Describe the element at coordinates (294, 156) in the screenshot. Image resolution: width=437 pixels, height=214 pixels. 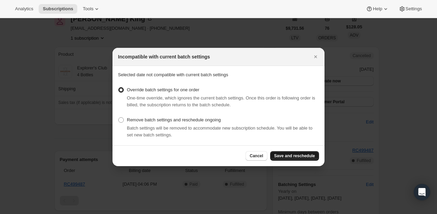
I see `button: Save and reschedule` at that location.